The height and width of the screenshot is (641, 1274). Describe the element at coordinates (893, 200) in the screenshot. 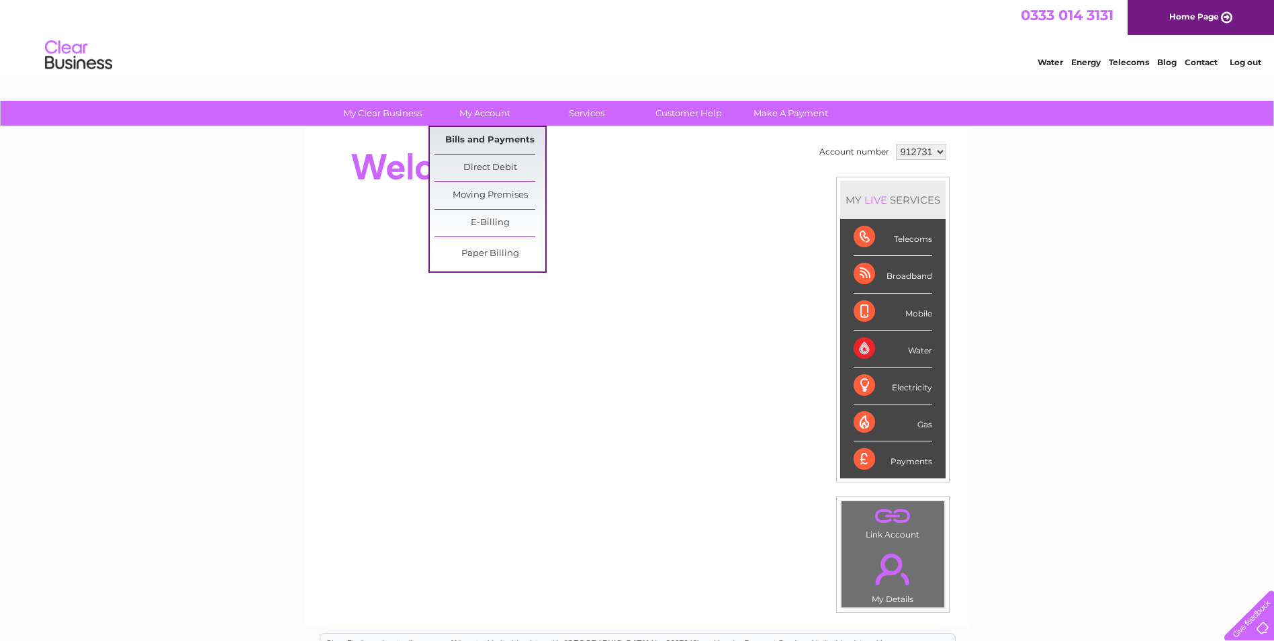

I see `div: MY SERVICES` at that location.